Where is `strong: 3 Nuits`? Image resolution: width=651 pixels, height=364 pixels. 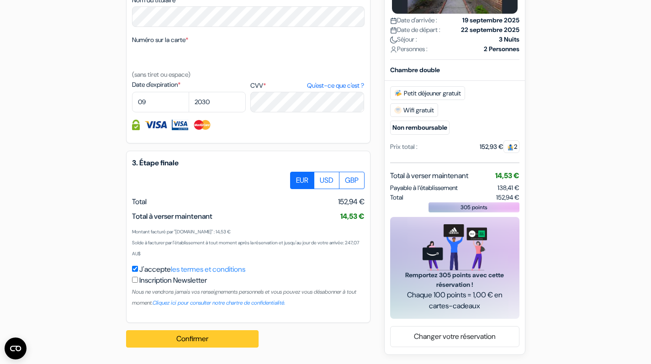
strong: 3 Nuits is located at coordinates (509, 39).